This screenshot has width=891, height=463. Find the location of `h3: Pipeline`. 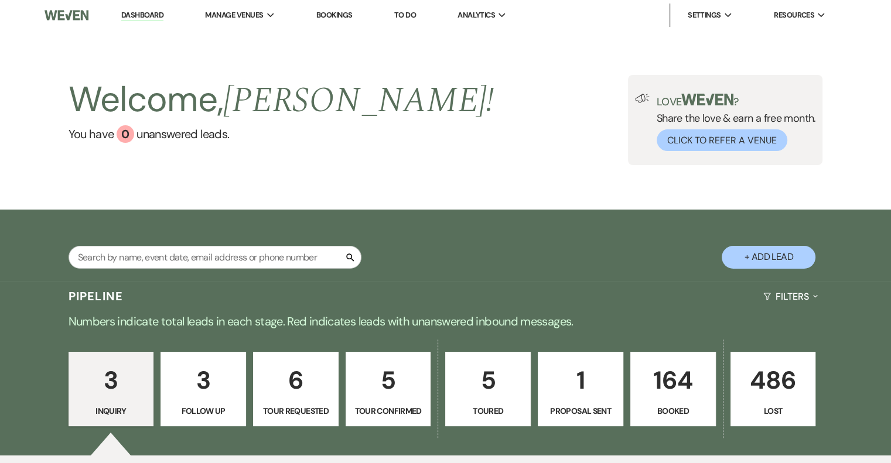

h3: Pipeline is located at coordinates (96, 296).